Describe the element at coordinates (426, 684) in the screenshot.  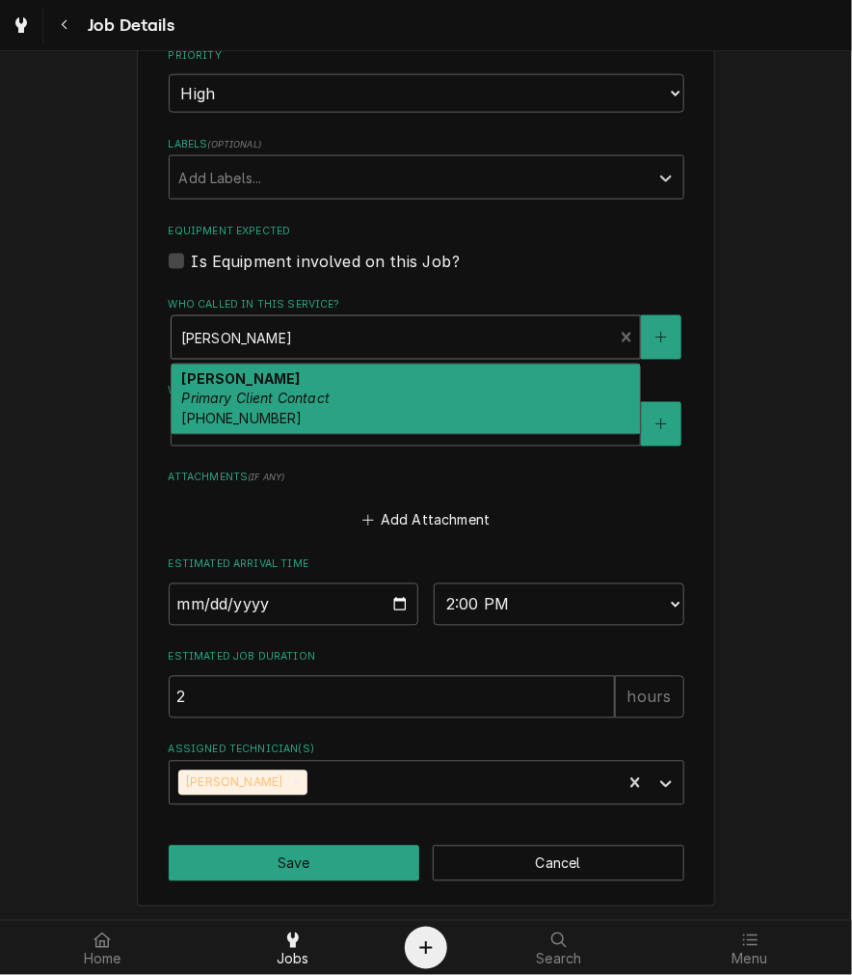
I see `div: Estimated Job Duration` at that location.